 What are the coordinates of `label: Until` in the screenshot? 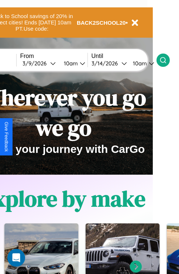 It's located at (124, 56).